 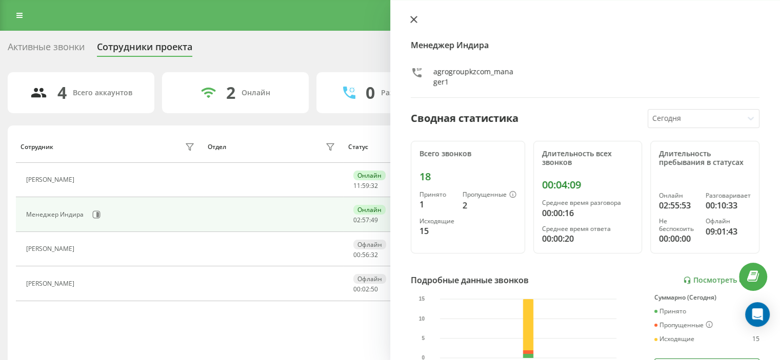 I want to click on div: Сводная статистика, so click(x=465, y=118).